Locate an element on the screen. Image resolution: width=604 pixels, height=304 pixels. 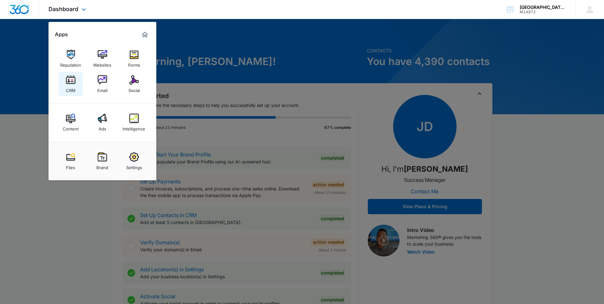
h2: Apps is located at coordinates (61, 34).